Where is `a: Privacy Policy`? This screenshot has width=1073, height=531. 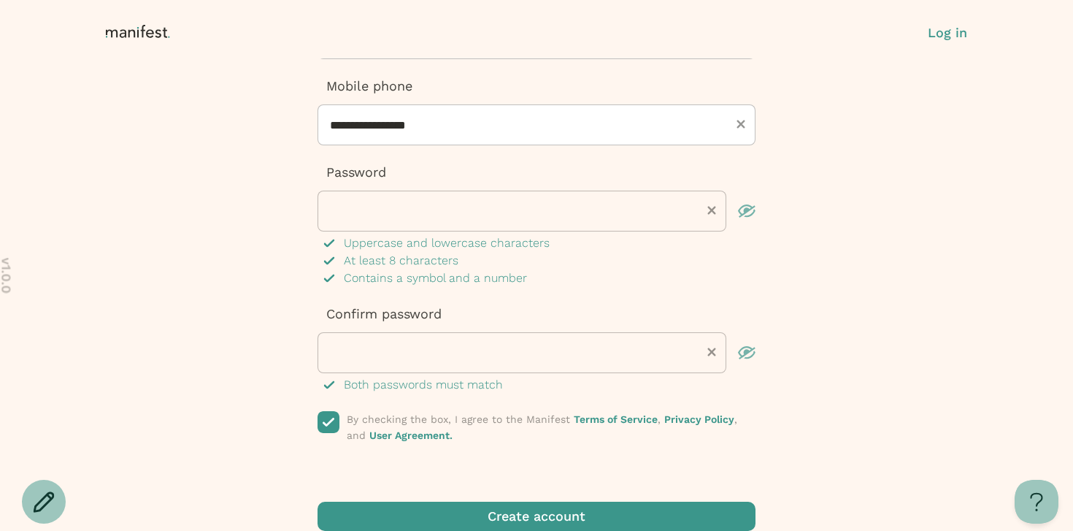
a: Privacy Policy is located at coordinates (699, 419).